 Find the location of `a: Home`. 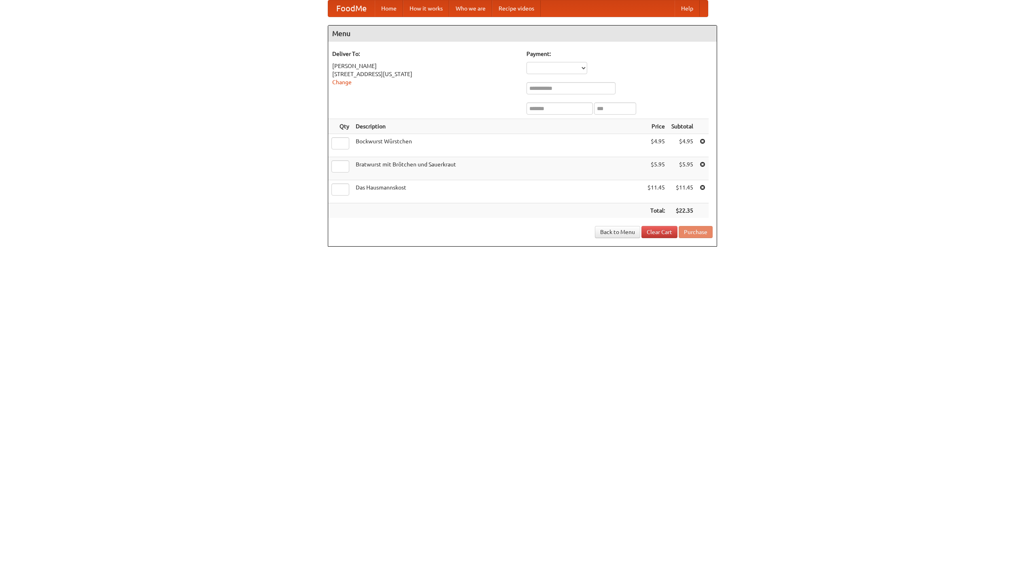

a: Home is located at coordinates (389, 8).